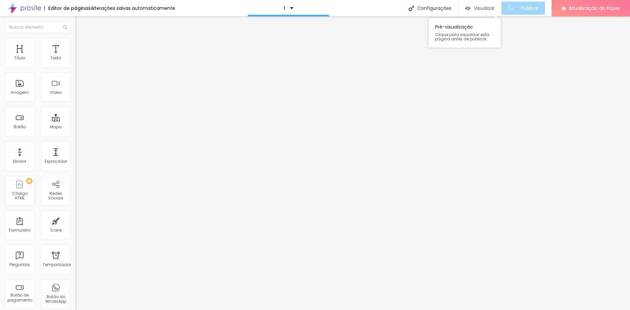  I want to click on font: Código HTML, so click(20, 196).